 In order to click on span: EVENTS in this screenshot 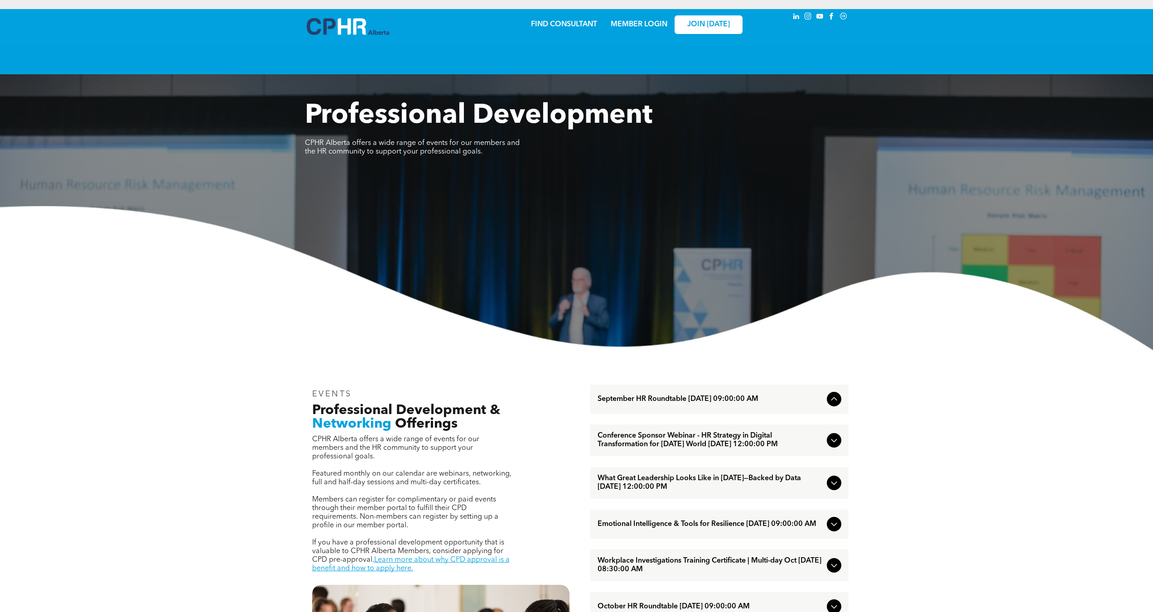, I will do `click(332, 394)`.